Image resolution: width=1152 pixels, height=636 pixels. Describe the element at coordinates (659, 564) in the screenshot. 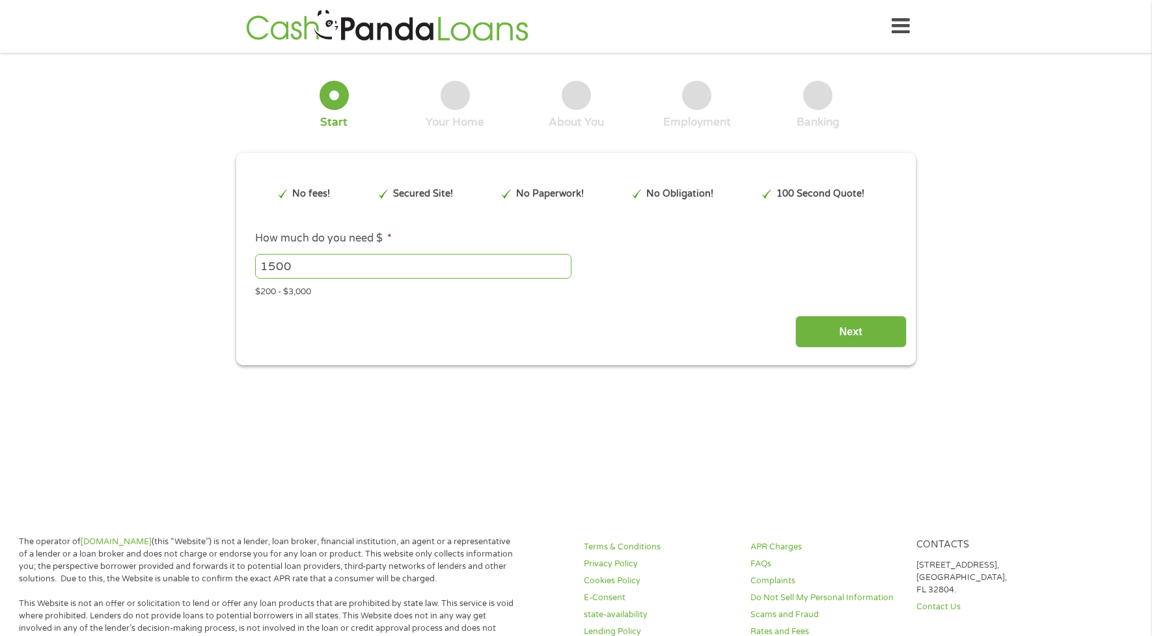

I see `a: Privacy Policy` at that location.